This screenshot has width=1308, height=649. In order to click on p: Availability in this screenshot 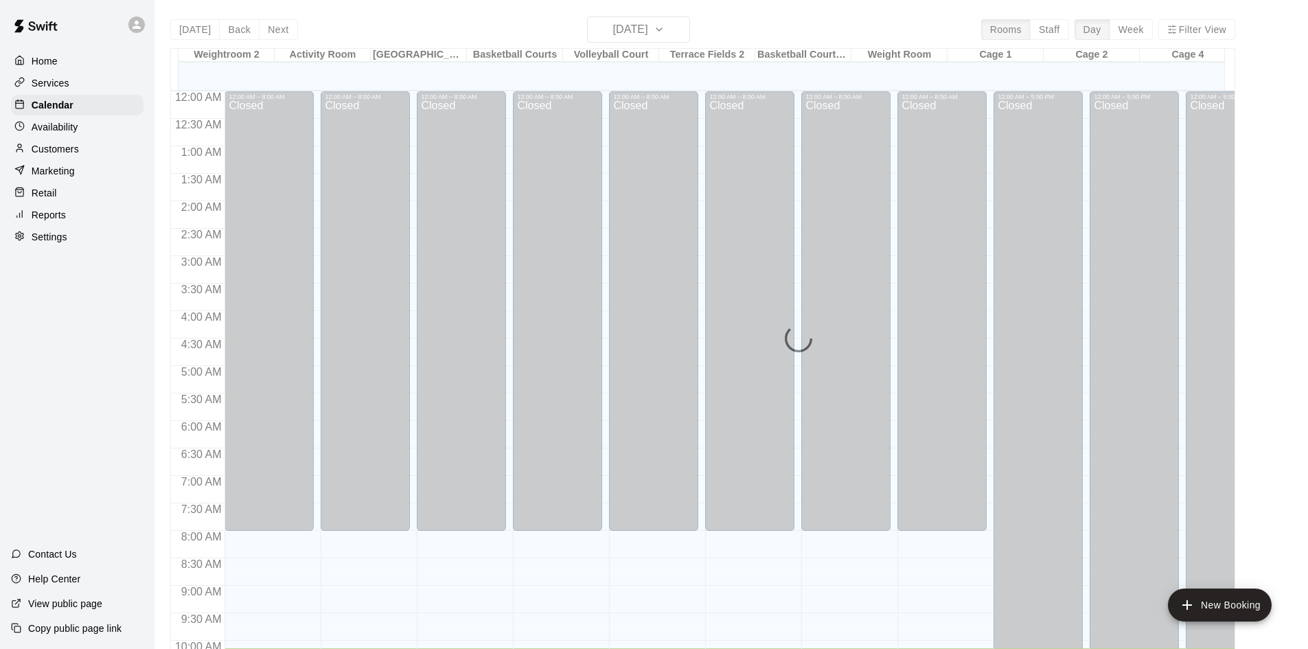, I will do `click(55, 127)`.